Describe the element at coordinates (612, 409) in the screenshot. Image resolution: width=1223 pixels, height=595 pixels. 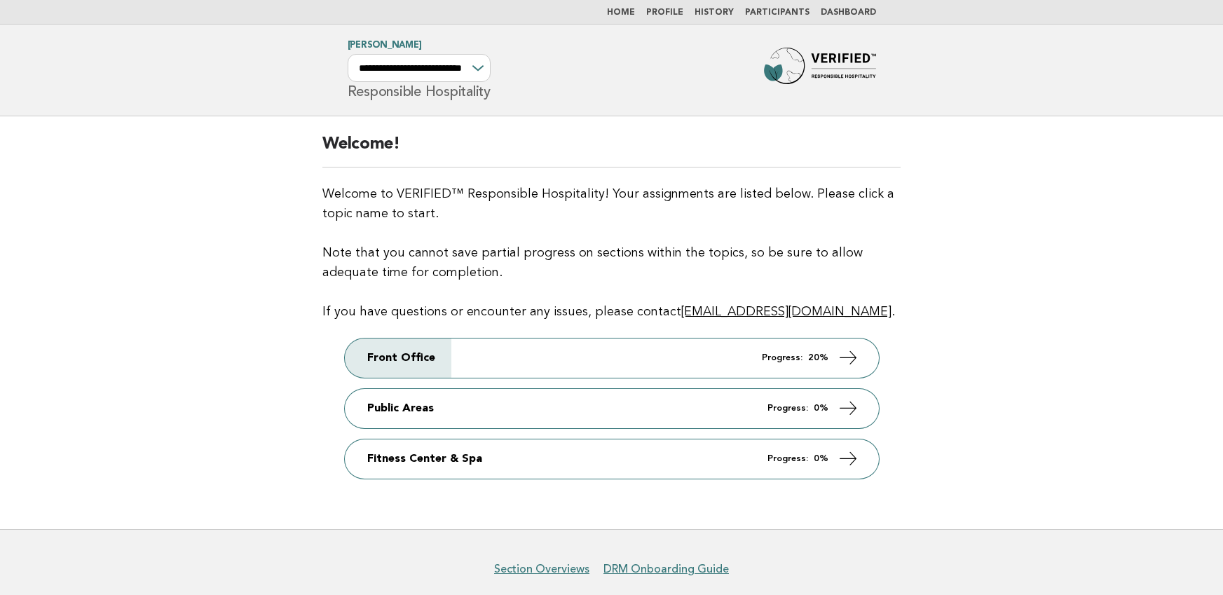
I see `a: Public Areas Progress: 0%` at that location.